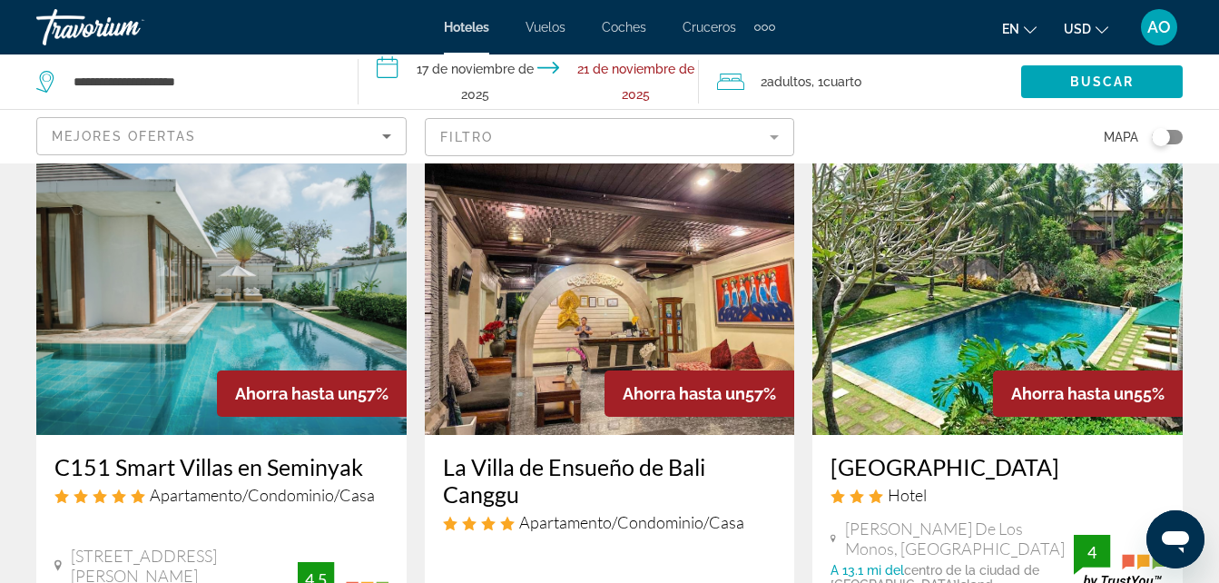  Describe the element at coordinates (610, 480) in the screenshot. I see `a: La Villa de Ensueño de Bali Canggu` at that location.